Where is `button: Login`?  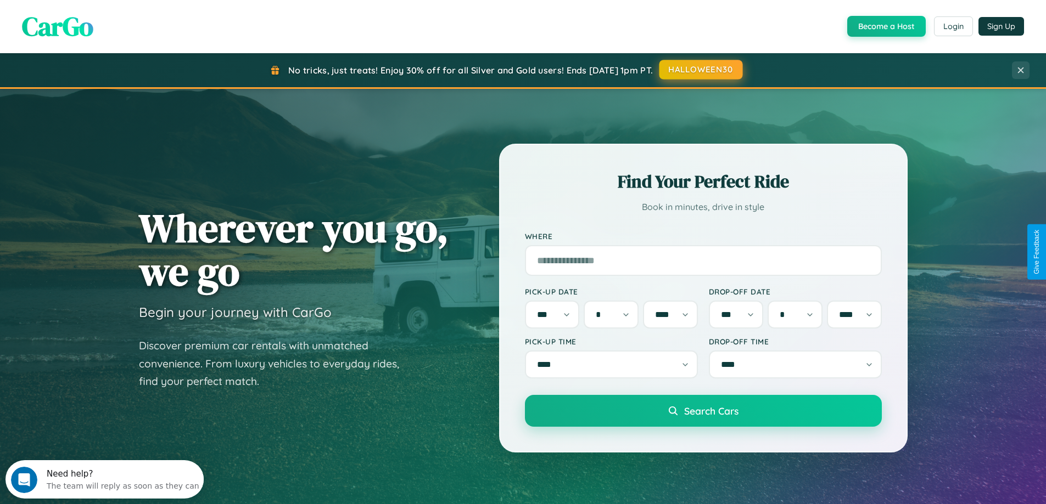 button: Login is located at coordinates (953, 26).